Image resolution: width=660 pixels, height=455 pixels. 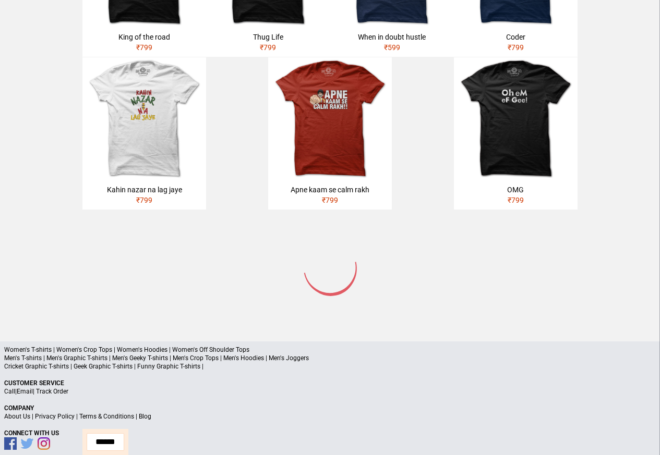 What do you see at coordinates (268, 37) in the screenshot?
I see `div: Thug Life` at bounding box center [268, 37].